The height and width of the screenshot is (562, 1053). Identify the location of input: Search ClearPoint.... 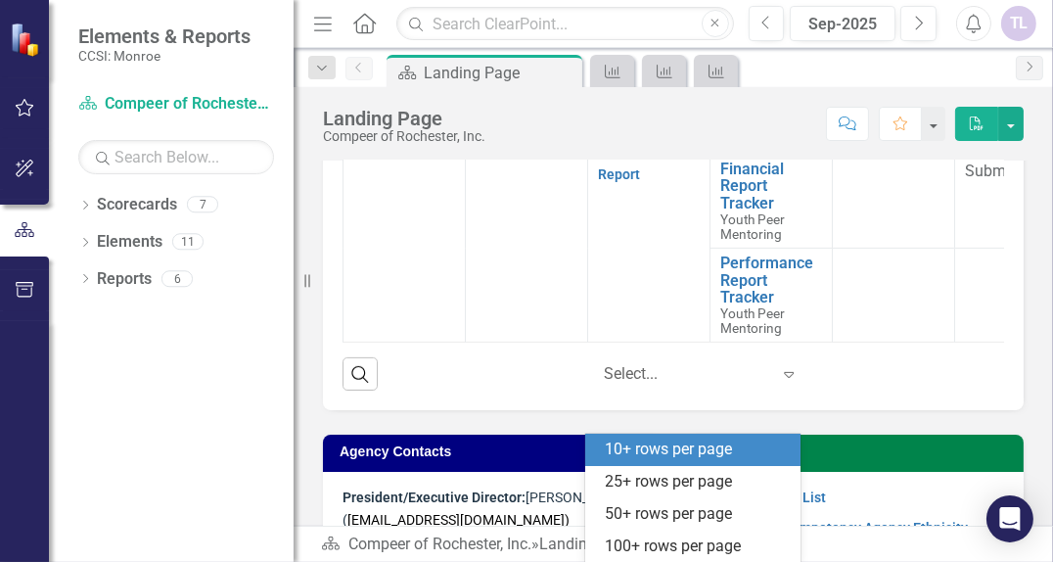
(565, 23).